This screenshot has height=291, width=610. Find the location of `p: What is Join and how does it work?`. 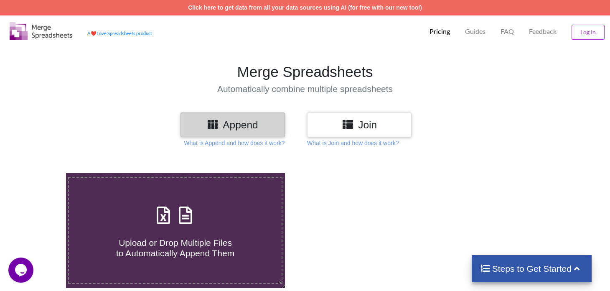

p: What is Join and how does it work? is located at coordinates (353, 143).